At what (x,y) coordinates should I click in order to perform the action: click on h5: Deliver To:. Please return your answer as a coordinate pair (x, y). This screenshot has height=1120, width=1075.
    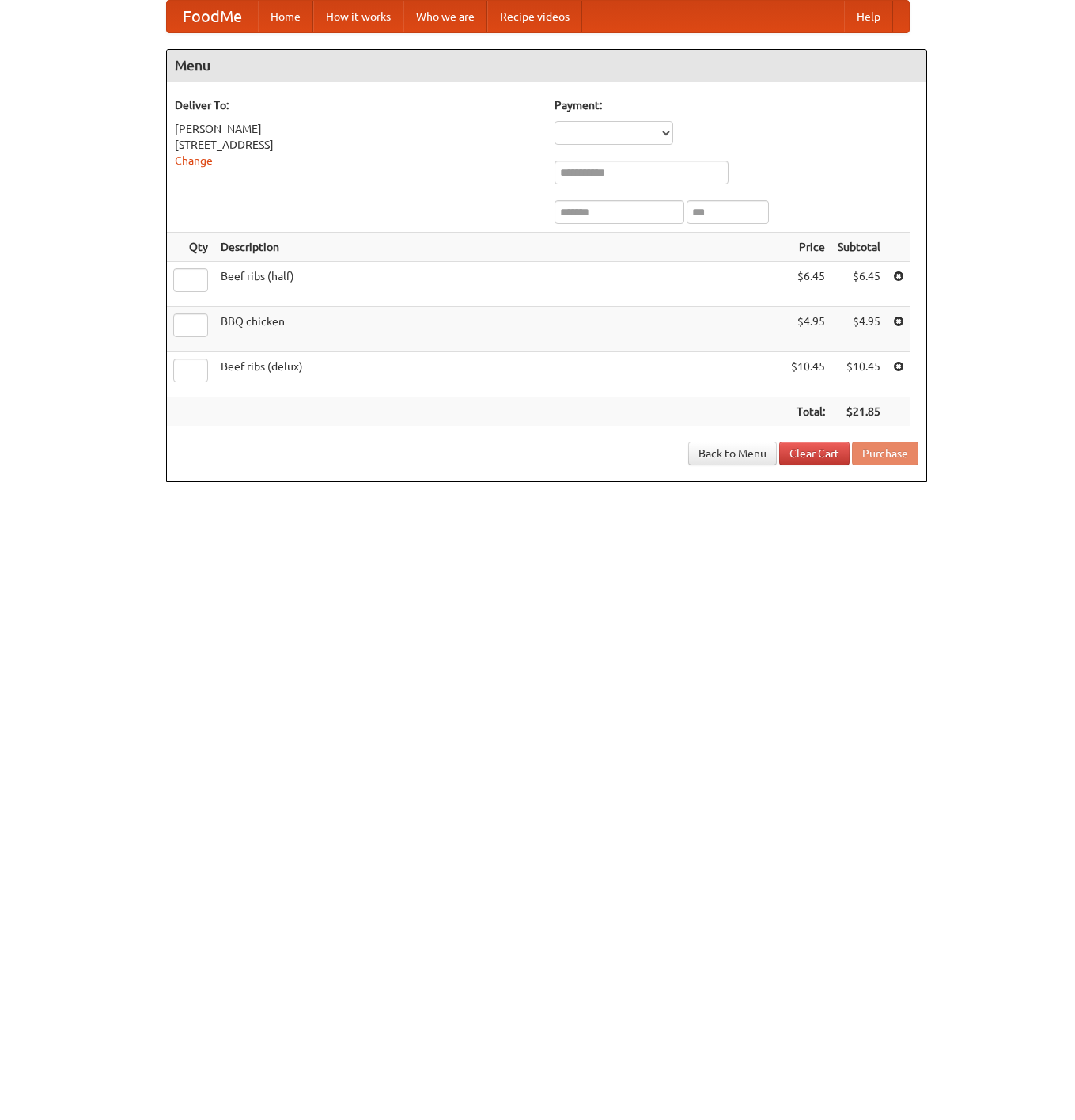
    Looking at the image, I should click on (356, 105).